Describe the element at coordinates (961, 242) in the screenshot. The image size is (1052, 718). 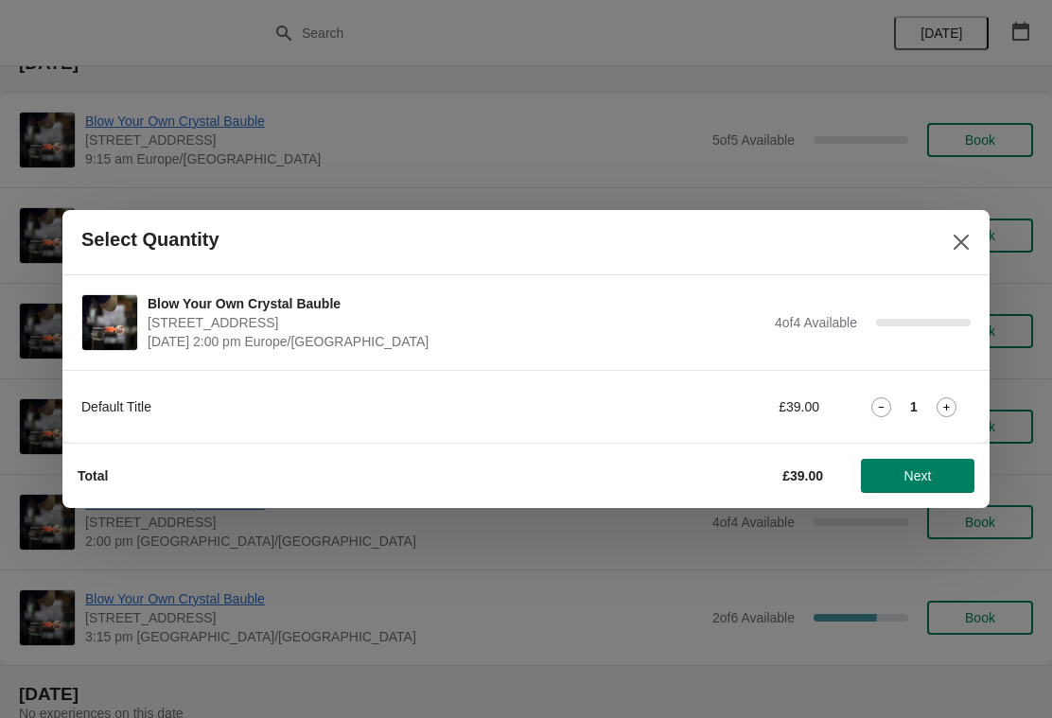
I see `button: Close` at that location.